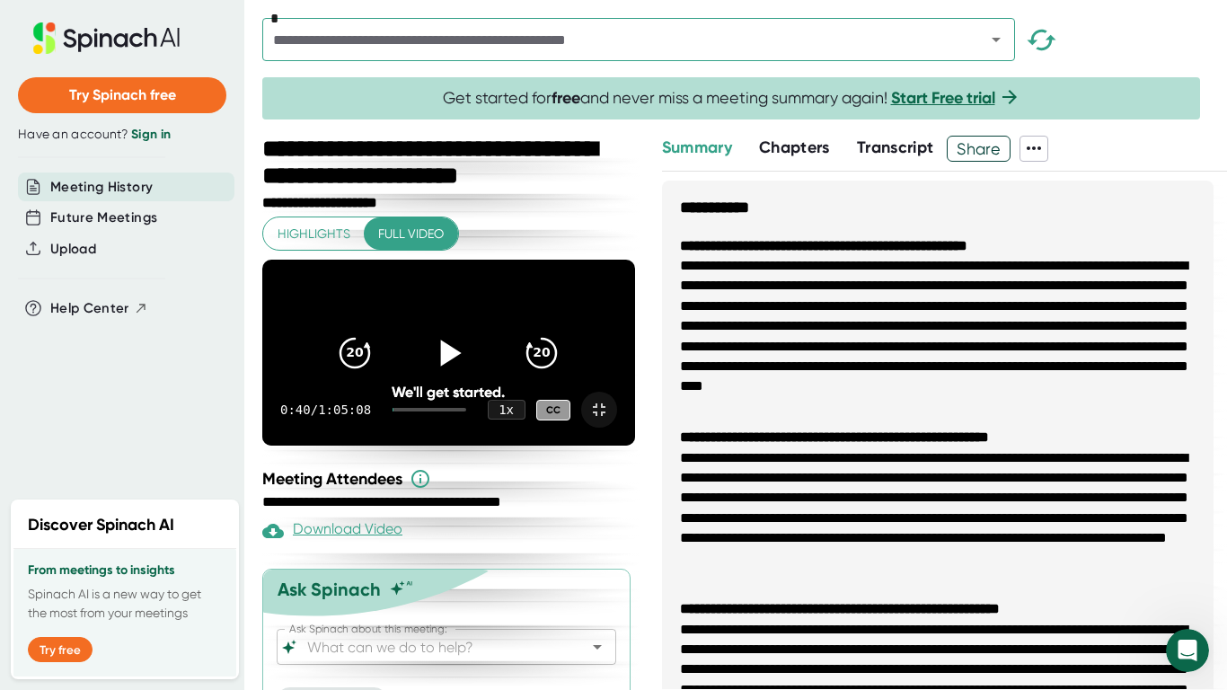 This screenshot has height=690, width=1227. Describe the element at coordinates (332, 531) in the screenshot. I see `div: Paid feature` at that location.